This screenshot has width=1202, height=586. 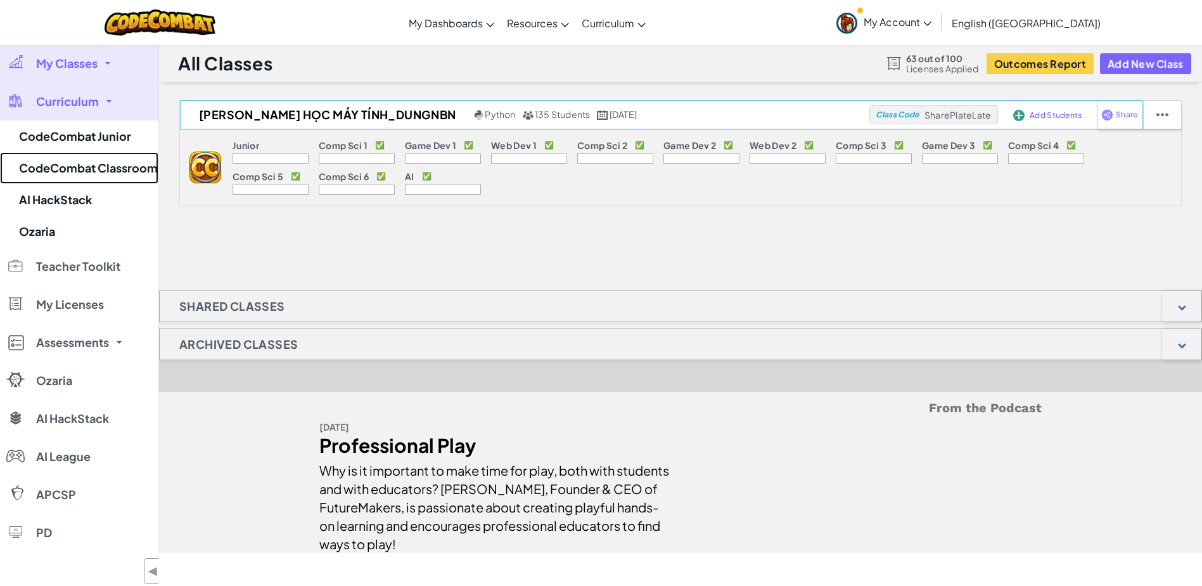 What do you see at coordinates (1034, 145) in the screenshot?
I see `p: Comp Sci 4` at bounding box center [1034, 145].